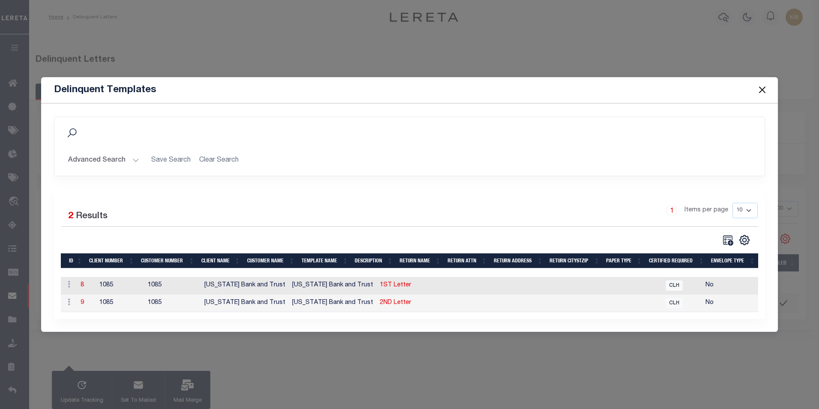 The width and height of the screenshot is (819, 409). I want to click on th: PAPER TYPE: activate to sort column ascending, so click(624, 261).